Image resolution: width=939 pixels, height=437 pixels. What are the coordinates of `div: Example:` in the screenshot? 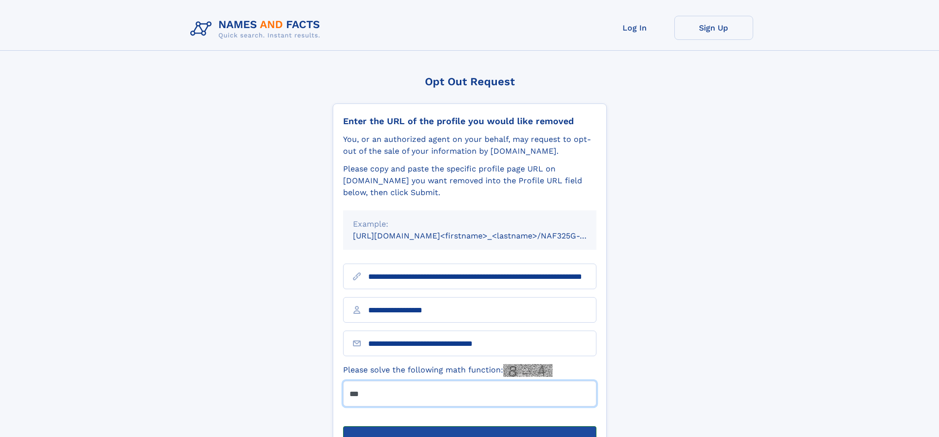 It's located at (470, 224).